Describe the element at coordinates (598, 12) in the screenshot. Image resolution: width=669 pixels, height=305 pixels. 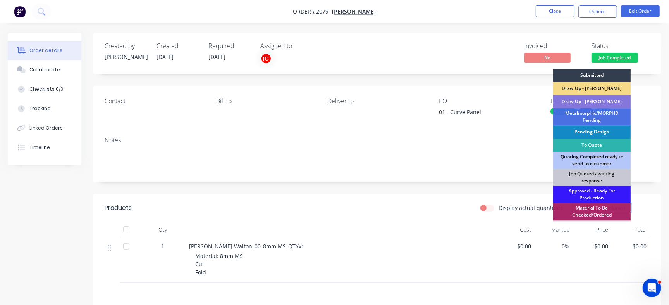
I see `button: Options` at that location.